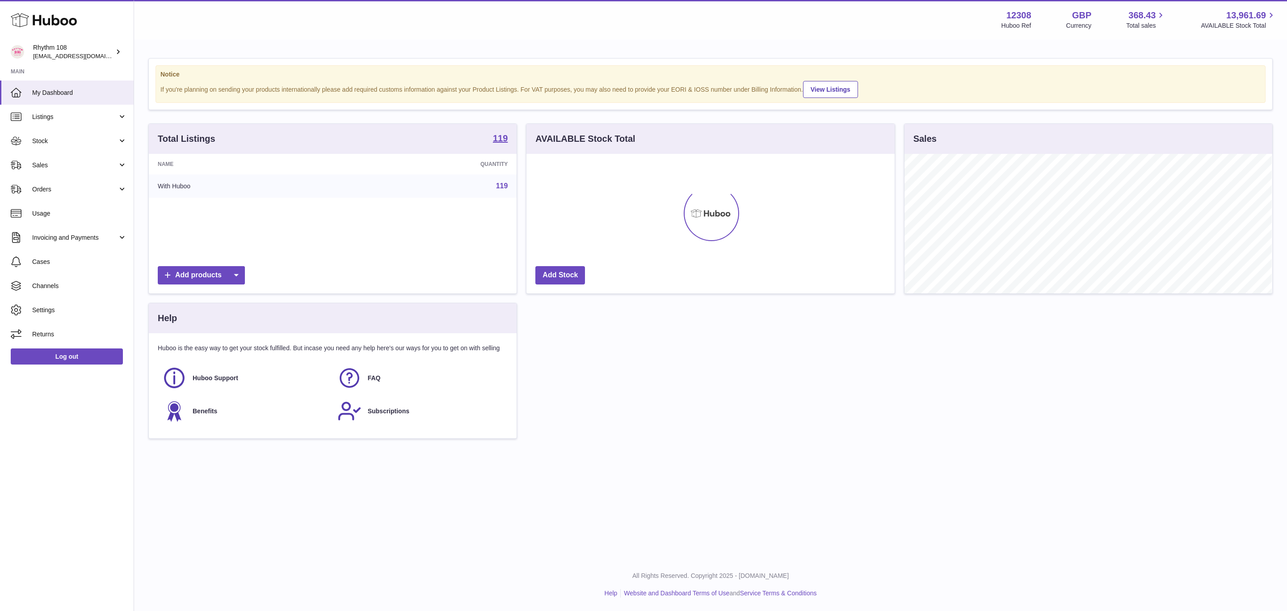  Describe the element at coordinates (1239, 20) in the screenshot. I see `a: 13,961.69 AVAILABLE Stock Total` at that location.